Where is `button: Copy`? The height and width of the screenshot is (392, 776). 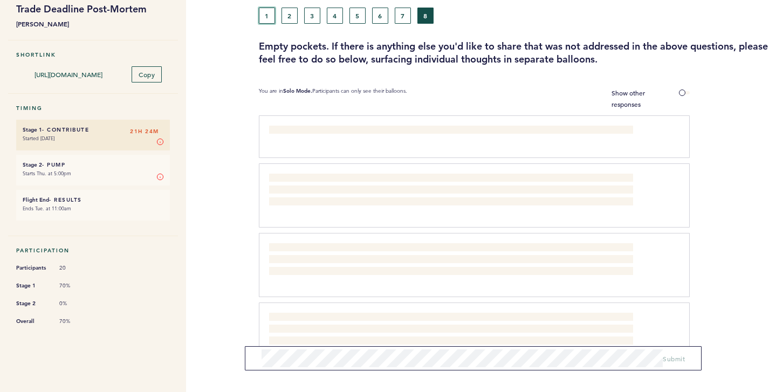 button: Copy is located at coordinates (147, 74).